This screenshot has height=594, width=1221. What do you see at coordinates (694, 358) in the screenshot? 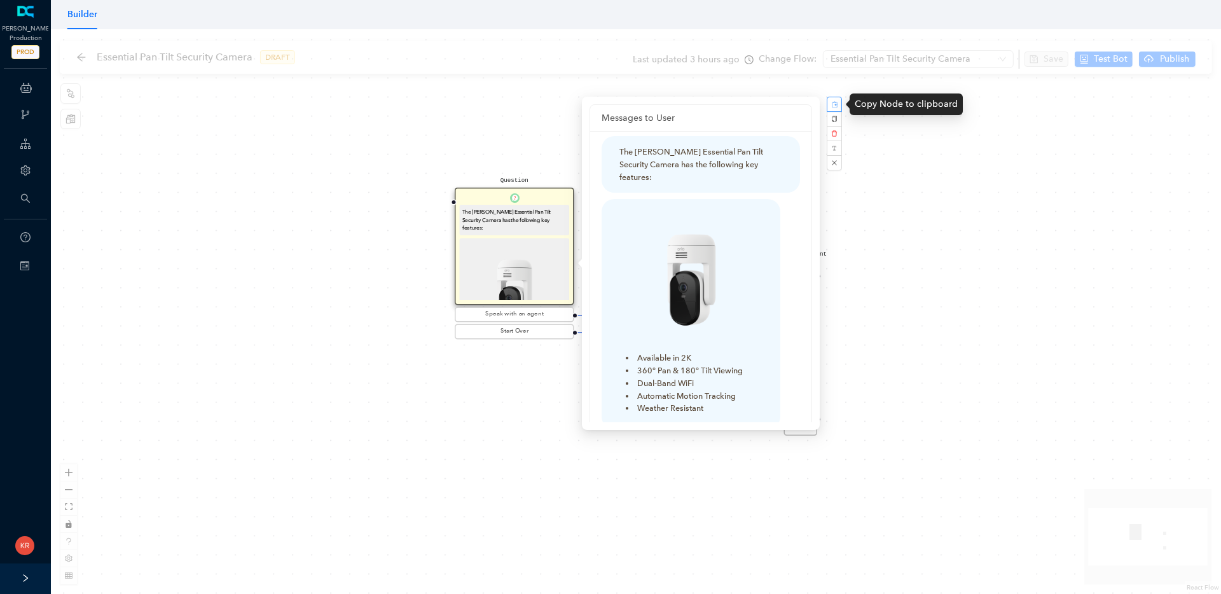
I see `li: Available in 2K` at bounding box center [694, 358].